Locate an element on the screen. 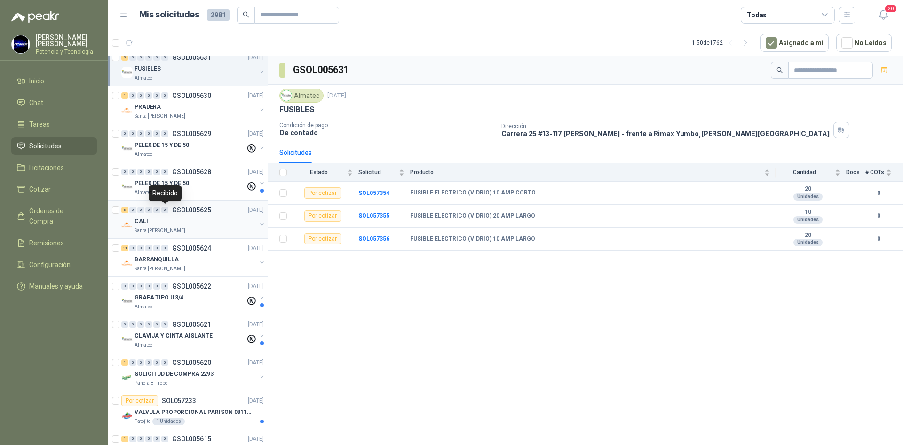 The image size is (903, 445). span: 20 is located at coordinates (891, 8).